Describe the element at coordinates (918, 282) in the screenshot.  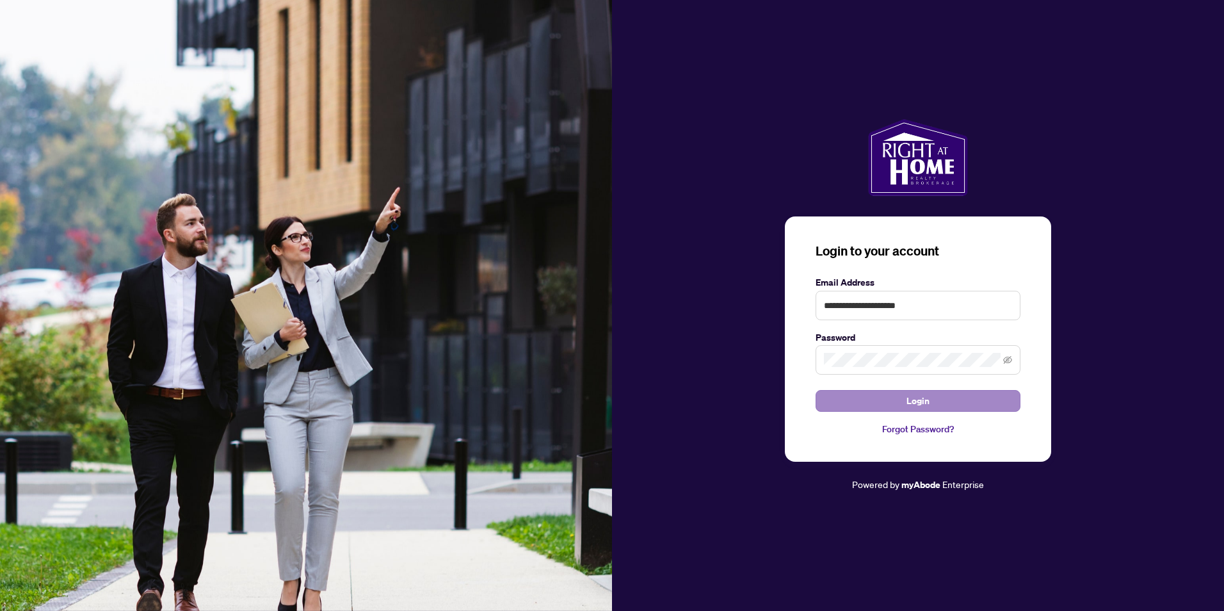
I see `label: Email Address` at that location.